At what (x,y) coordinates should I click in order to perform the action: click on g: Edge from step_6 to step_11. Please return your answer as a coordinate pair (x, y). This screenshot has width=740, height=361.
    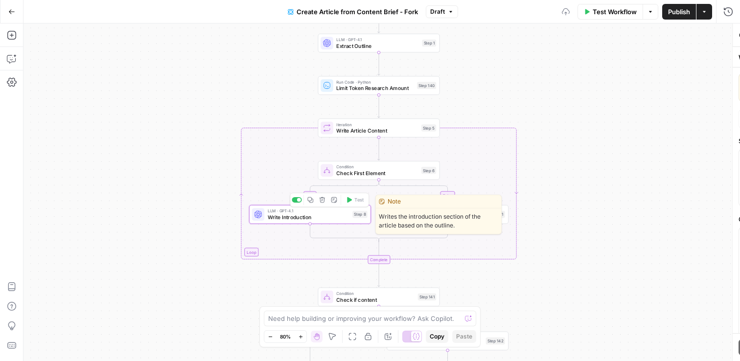
    Looking at the image, I should click on (413, 192).